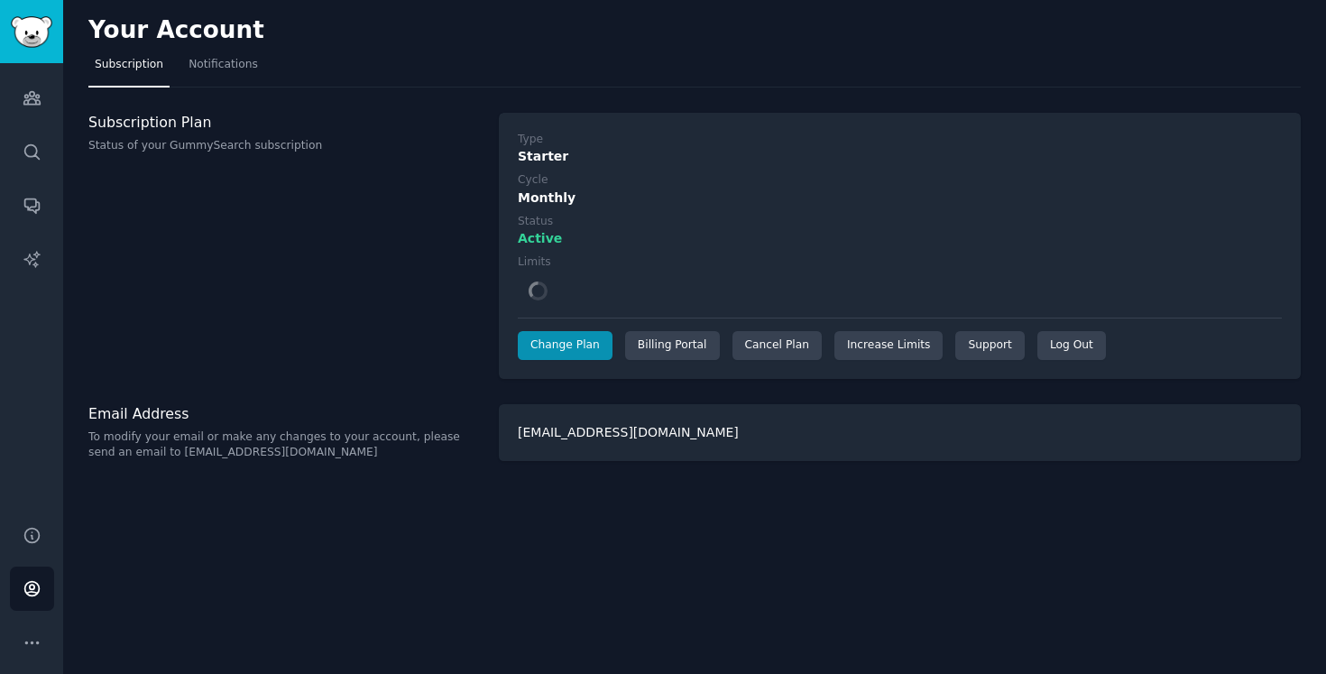  Describe the element at coordinates (535, 222) in the screenshot. I see `div: Status` at that location.